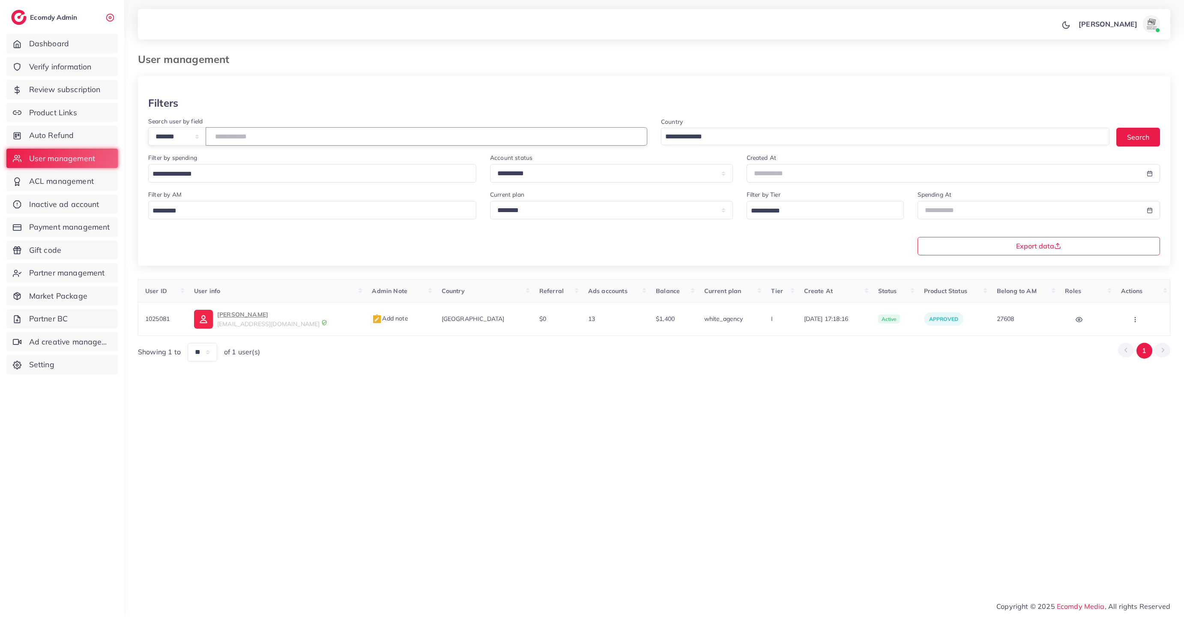  What do you see at coordinates (165, 195) in the screenshot?
I see `label: Filter by AM` at bounding box center [165, 195].